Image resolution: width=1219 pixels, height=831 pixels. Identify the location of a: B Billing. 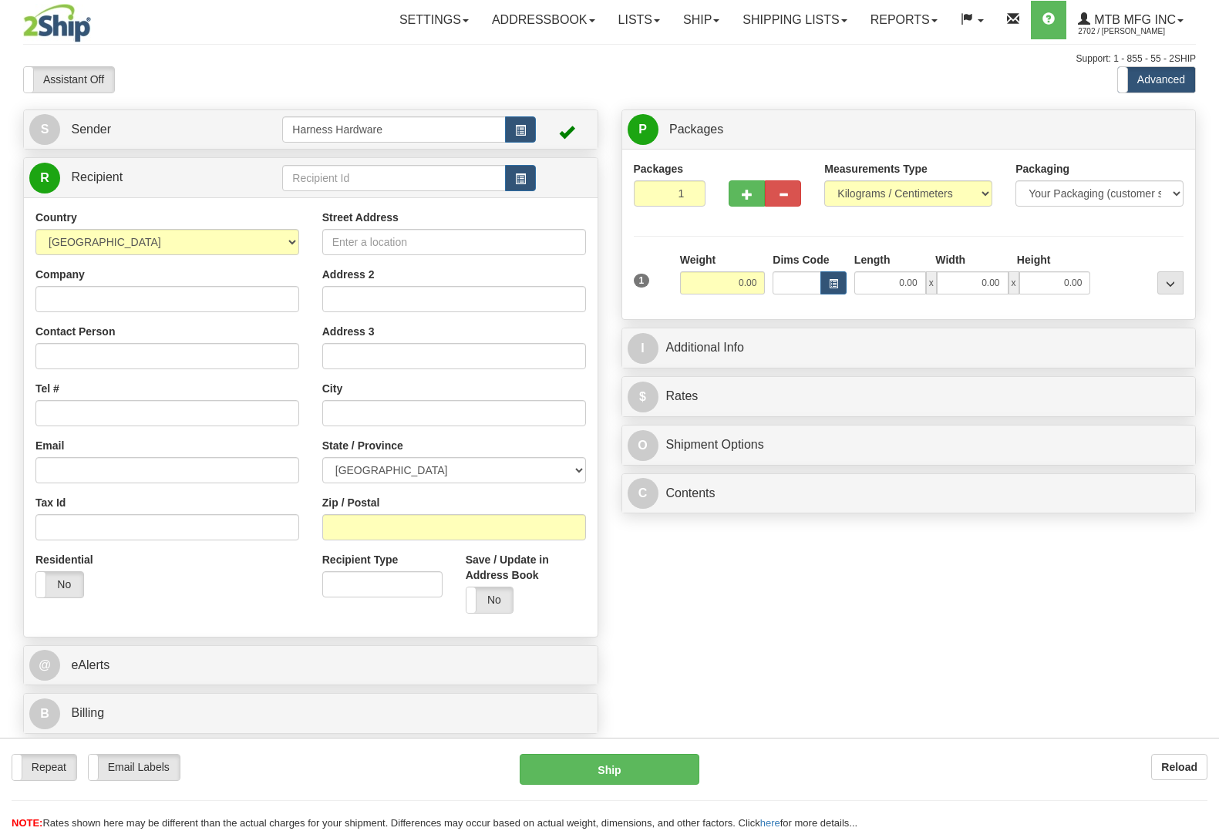
(311, 713).